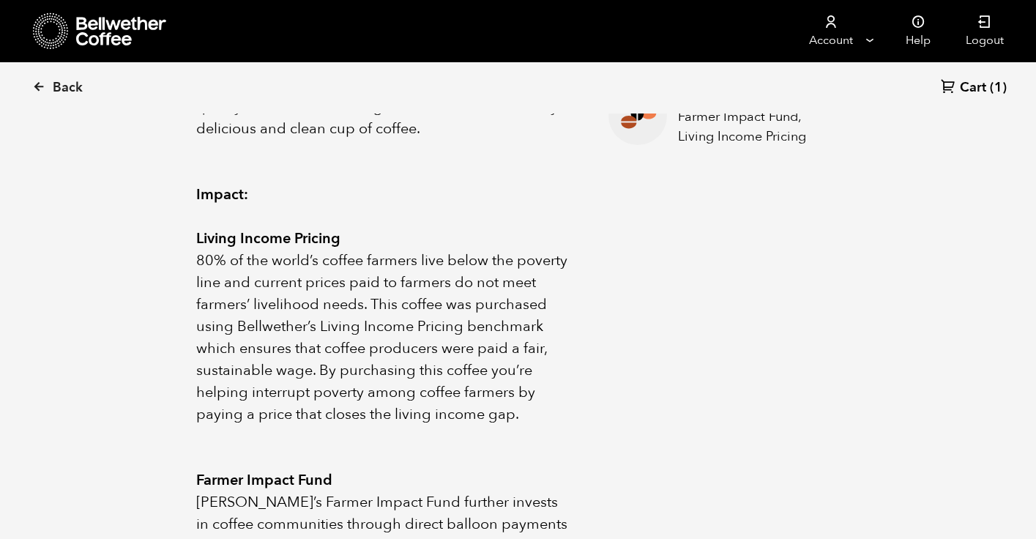  I want to click on span: (1), so click(998, 88).